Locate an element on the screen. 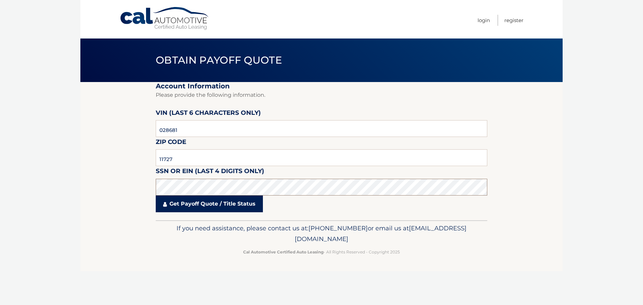 The height and width of the screenshot is (305, 643). p: - All Rights Reserved - Copyright 2025 is located at coordinates (322, 252).